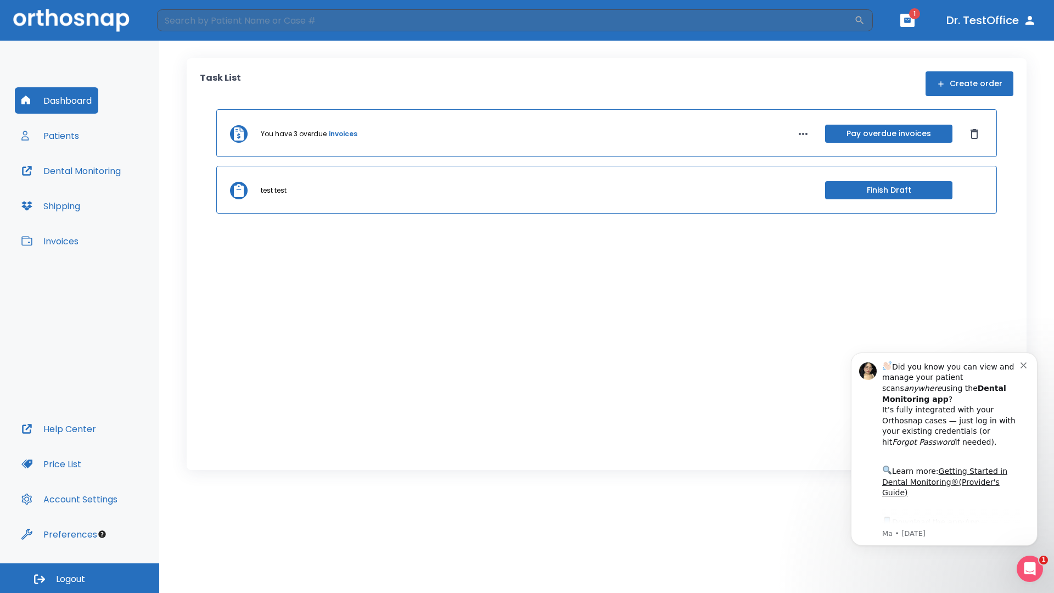  Describe the element at coordinates (191, 25) in the screenshot. I see `button: Dismiss notification` at that location.